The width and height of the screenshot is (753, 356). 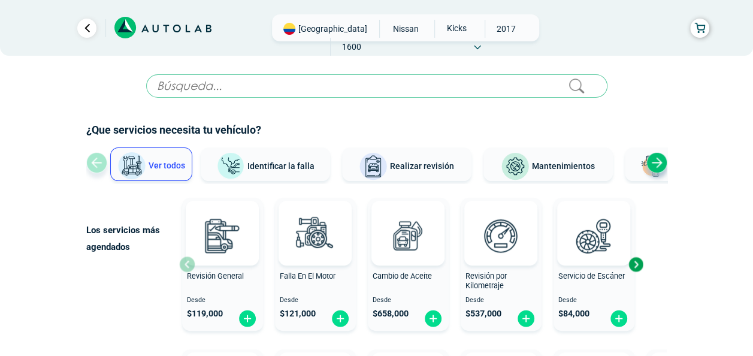 What do you see at coordinates (486, 281) in the screenshot?
I see `span: Revisión por Kilometraje` at bounding box center [486, 281].